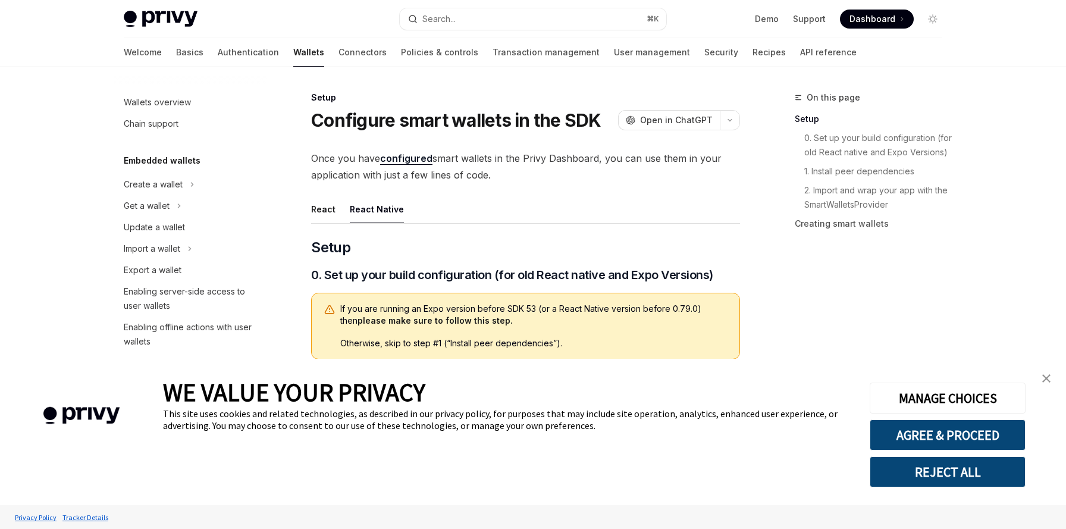 Image resolution: width=1066 pixels, height=529 pixels. I want to click on a: Basics, so click(190, 52).